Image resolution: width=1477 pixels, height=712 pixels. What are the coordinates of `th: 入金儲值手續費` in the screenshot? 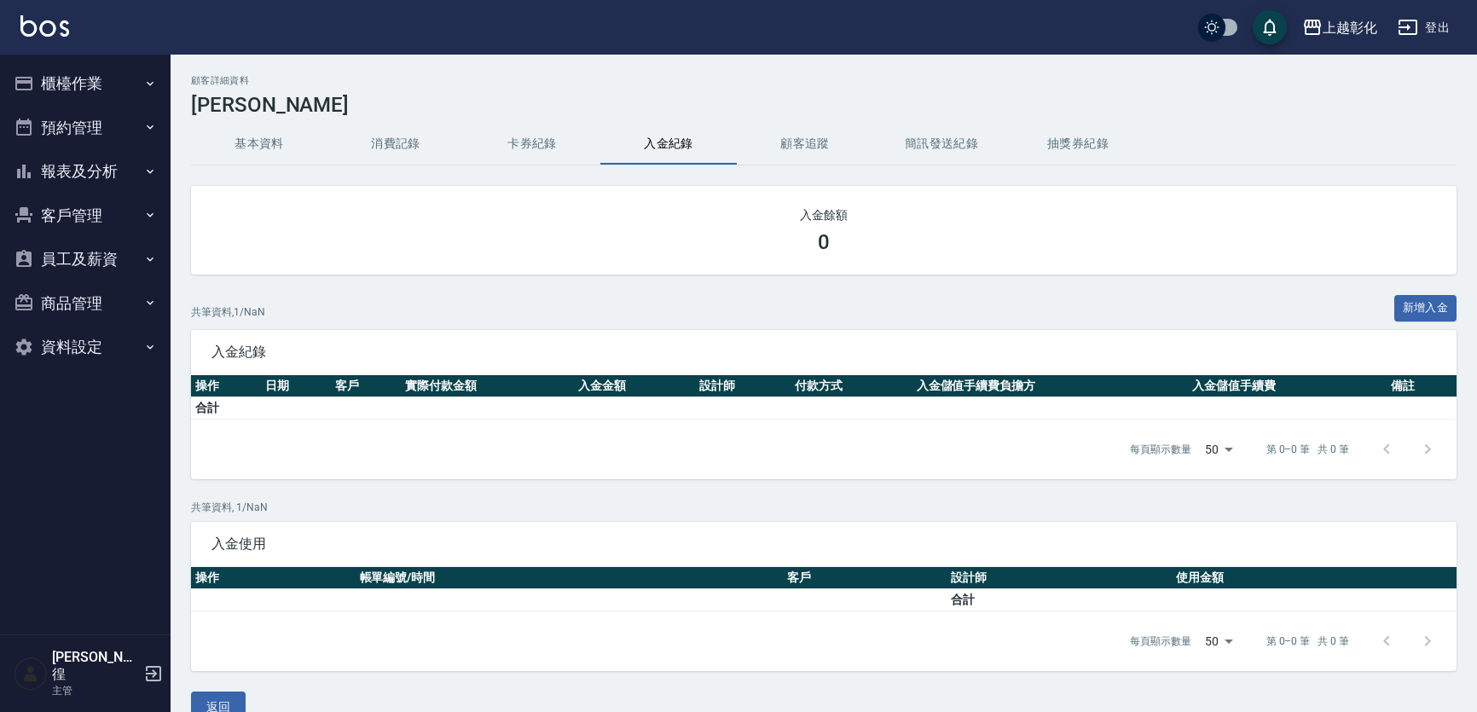 It's located at (1287, 386).